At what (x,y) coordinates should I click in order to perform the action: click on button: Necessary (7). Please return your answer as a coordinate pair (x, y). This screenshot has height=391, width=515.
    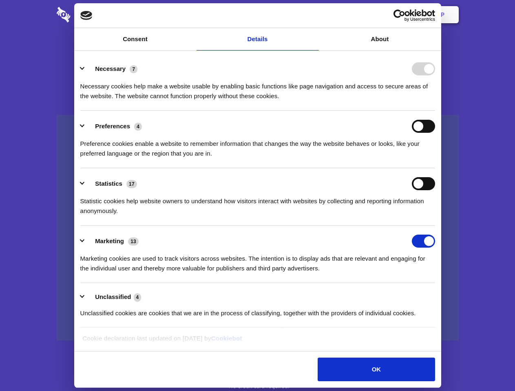
    Looking at the image, I should click on (111, 69).